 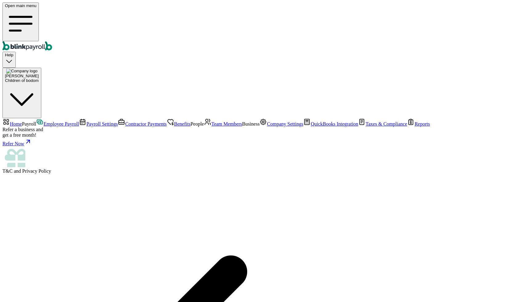 I want to click on span: Reports, so click(x=422, y=124).